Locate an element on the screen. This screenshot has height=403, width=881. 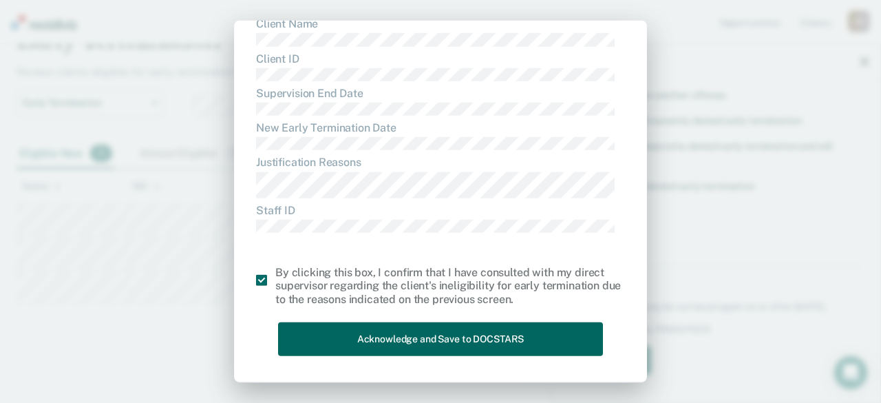
dt: Client Name is located at coordinates (440, 23).